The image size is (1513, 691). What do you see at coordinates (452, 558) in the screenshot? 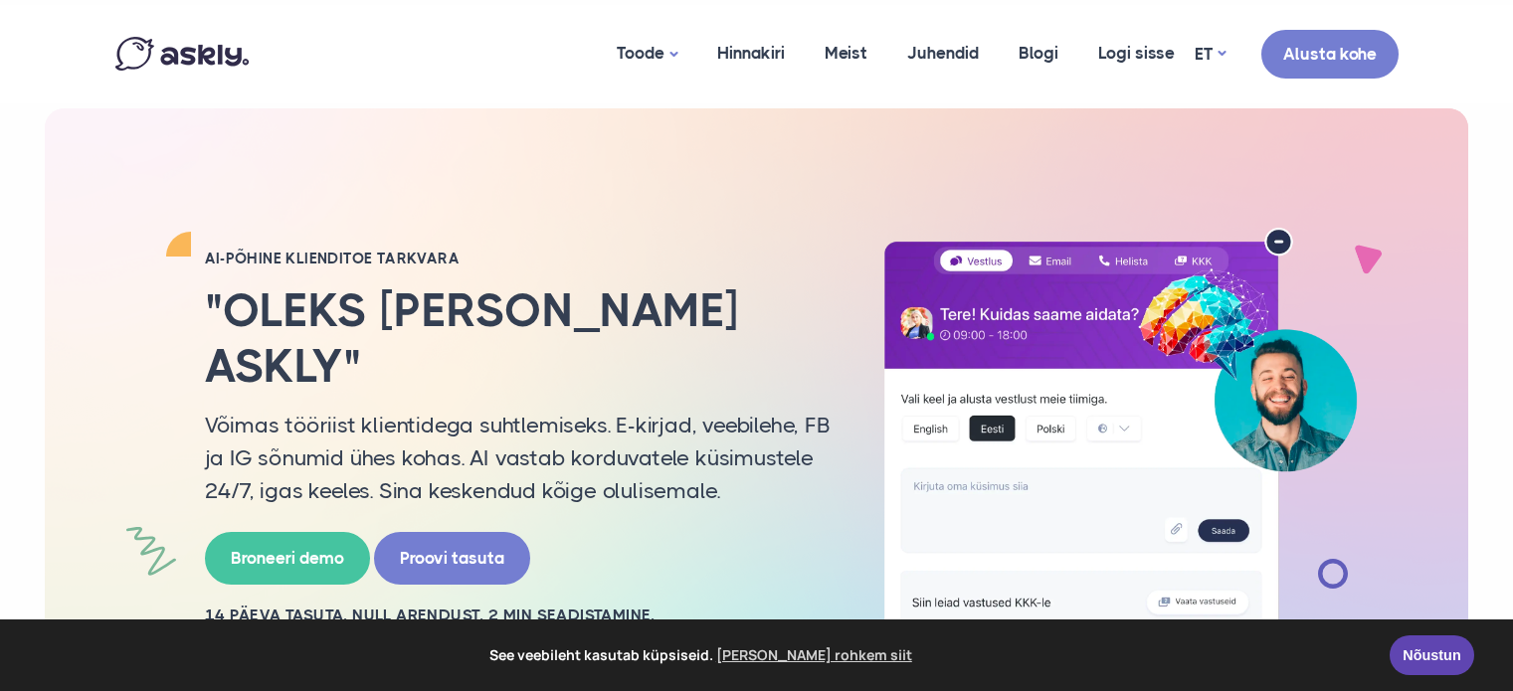
I see `a: Proovi tasuta` at bounding box center [452, 558].